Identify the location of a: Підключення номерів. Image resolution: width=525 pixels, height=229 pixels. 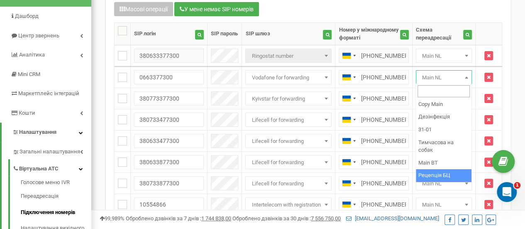
(56, 212).